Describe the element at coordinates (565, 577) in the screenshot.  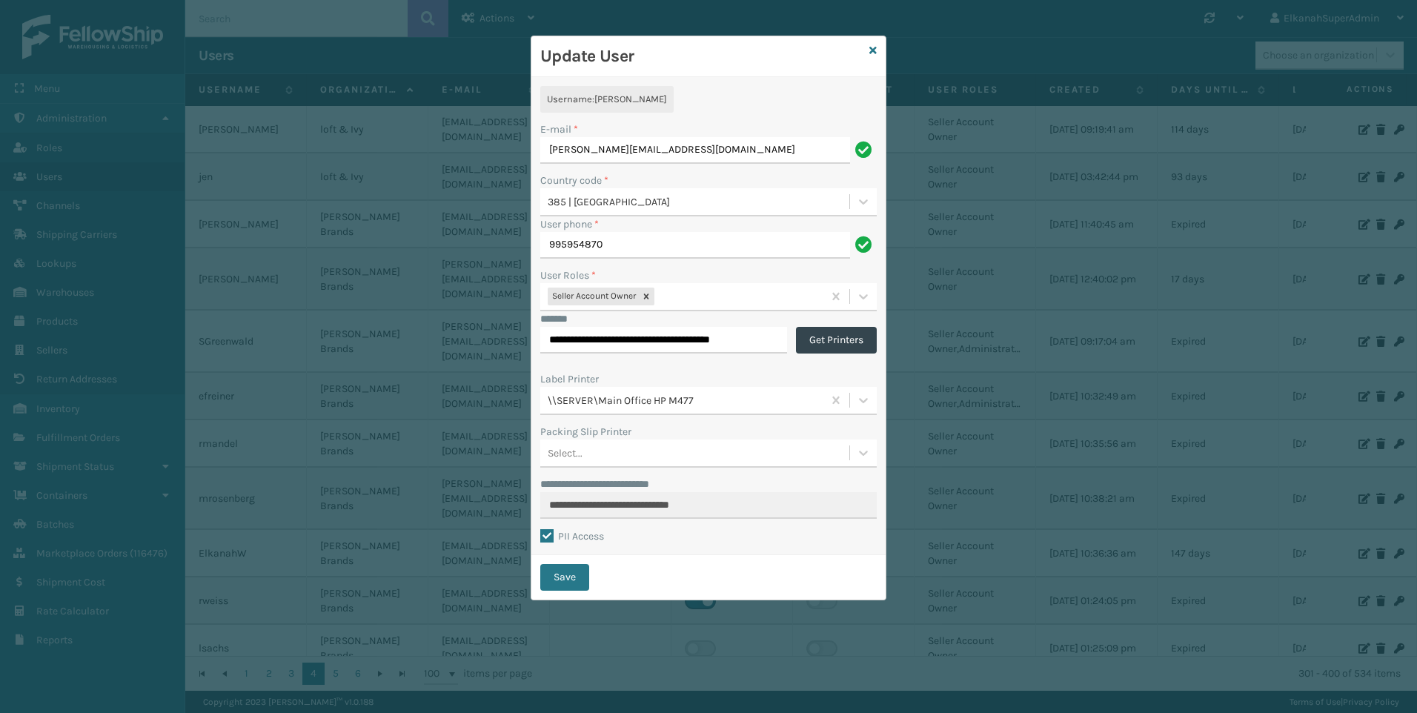
I see `button: Save` at that location.